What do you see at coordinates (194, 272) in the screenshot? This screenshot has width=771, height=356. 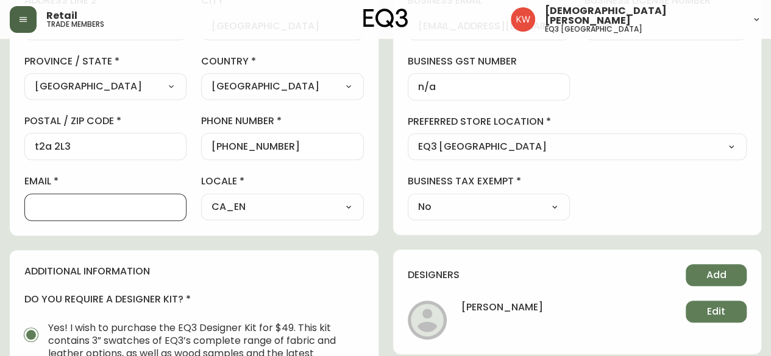 I see `h4: additional information` at bounding box center [194, 272].